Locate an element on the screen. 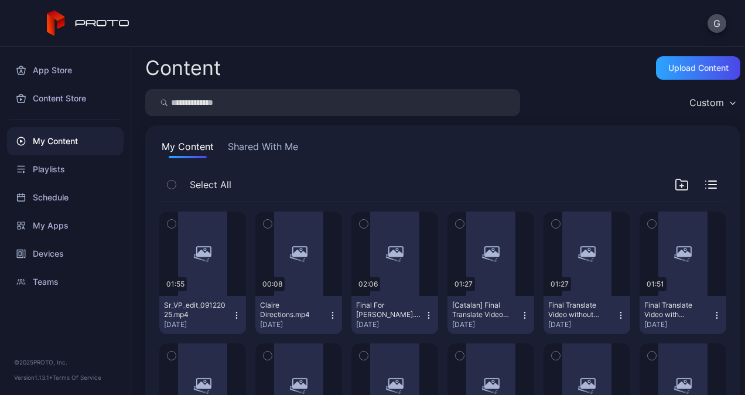 The image size is (745, 395). div: Playlists is located at coordinates (65, 169).